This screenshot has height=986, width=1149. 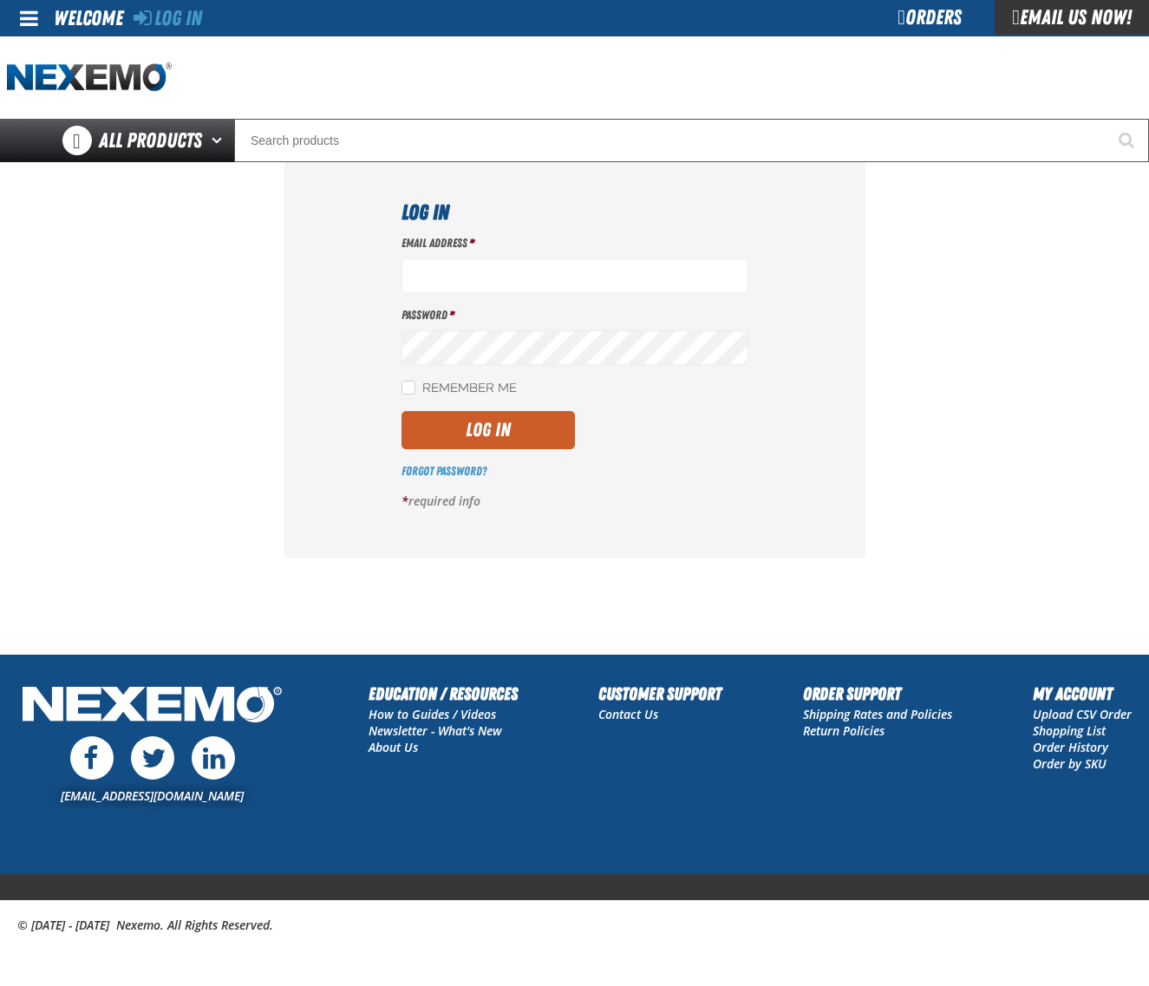 What do you see at coordinates (219, 141) in the screenshot?
I see `button: Open All Products pages` at bounding box center [219, 141].